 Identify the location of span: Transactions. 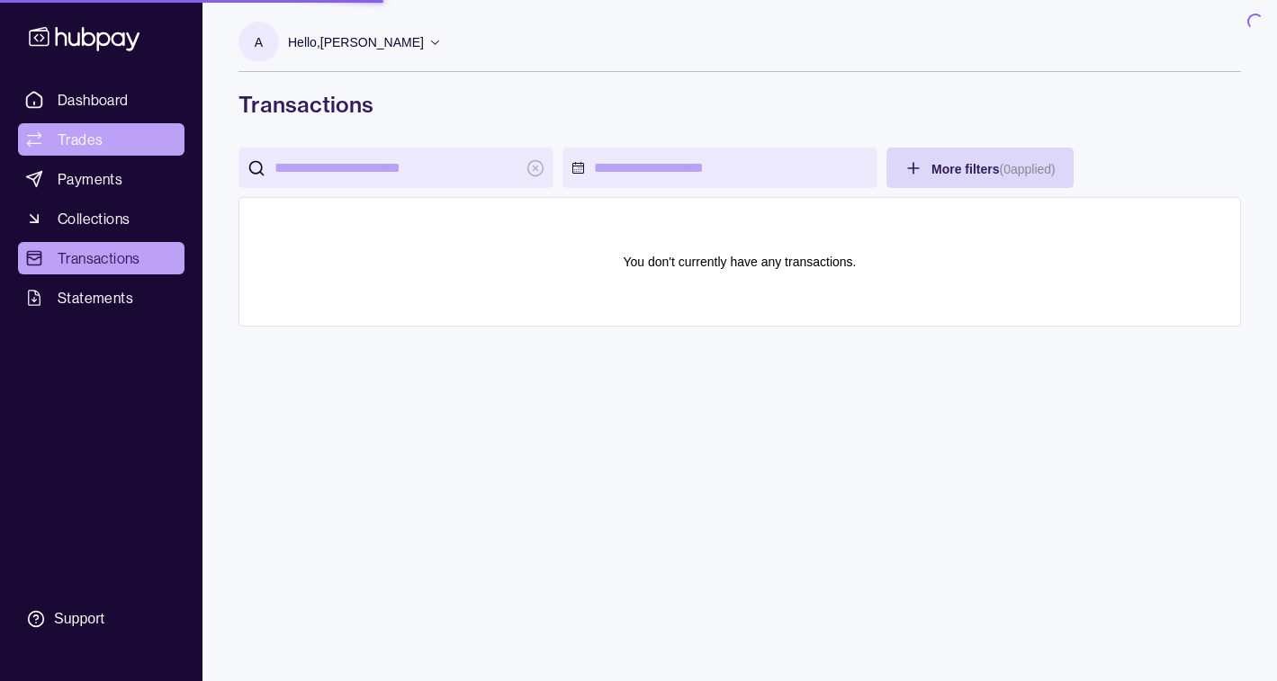
(99, 258).